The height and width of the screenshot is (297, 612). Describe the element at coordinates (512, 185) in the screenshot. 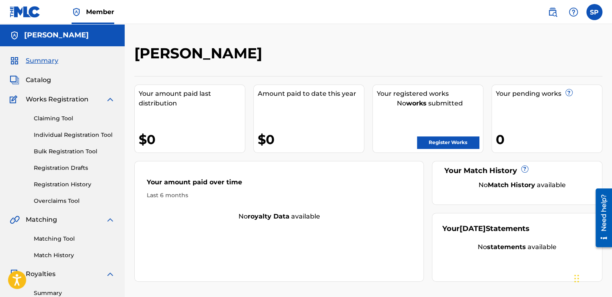

I see `strong: Match History` at that location.